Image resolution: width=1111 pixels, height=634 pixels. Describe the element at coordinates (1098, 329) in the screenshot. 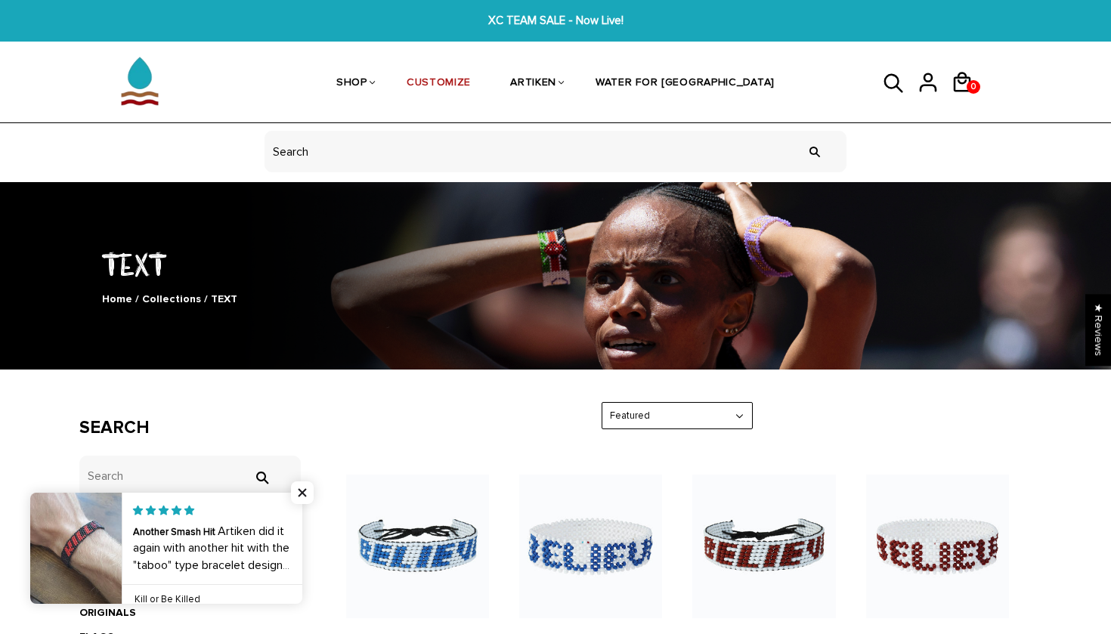

I see `div: Click to open Judge.me floating reviews tab` at that location.